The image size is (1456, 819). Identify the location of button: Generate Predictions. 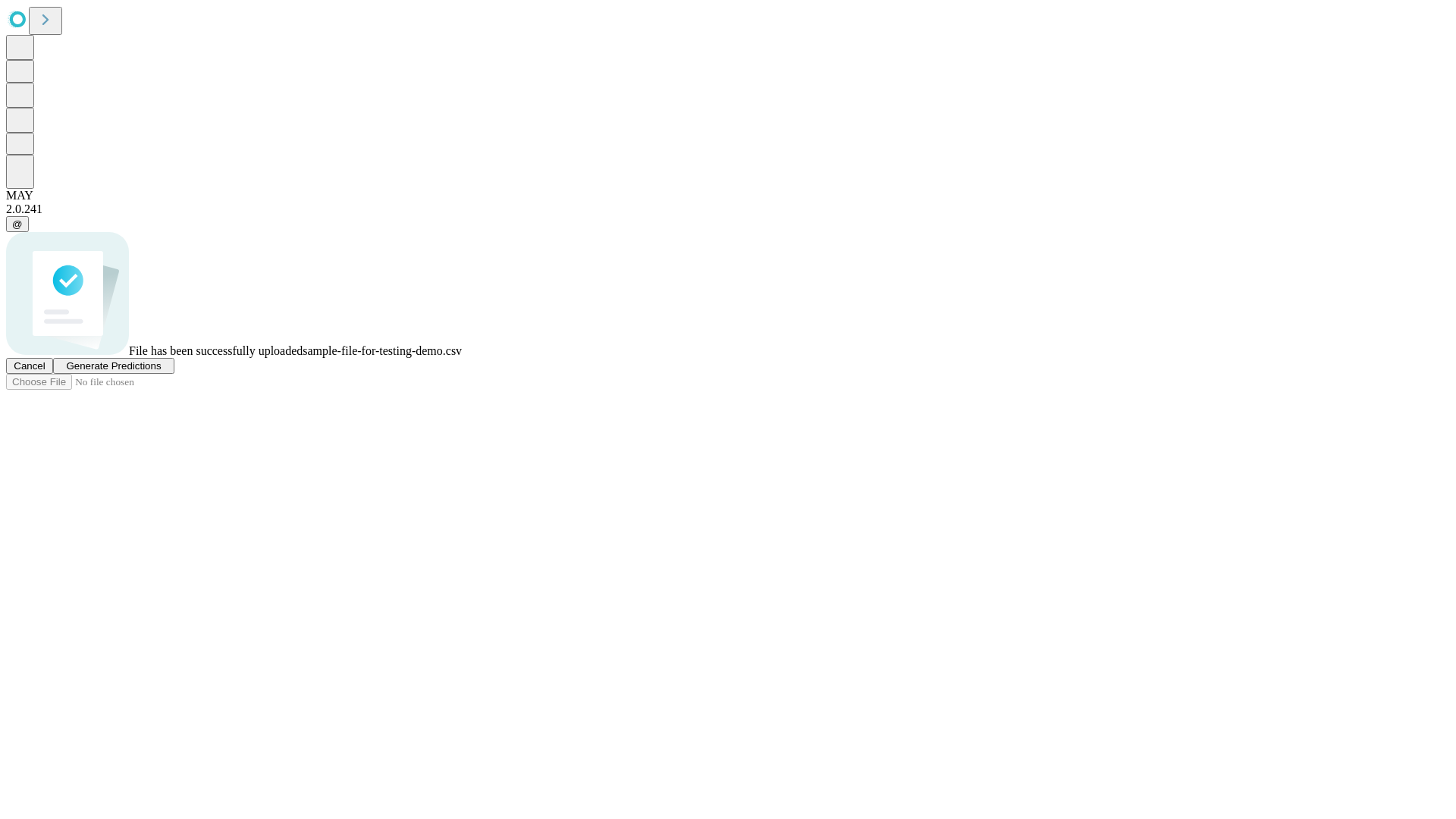
(114, 366).